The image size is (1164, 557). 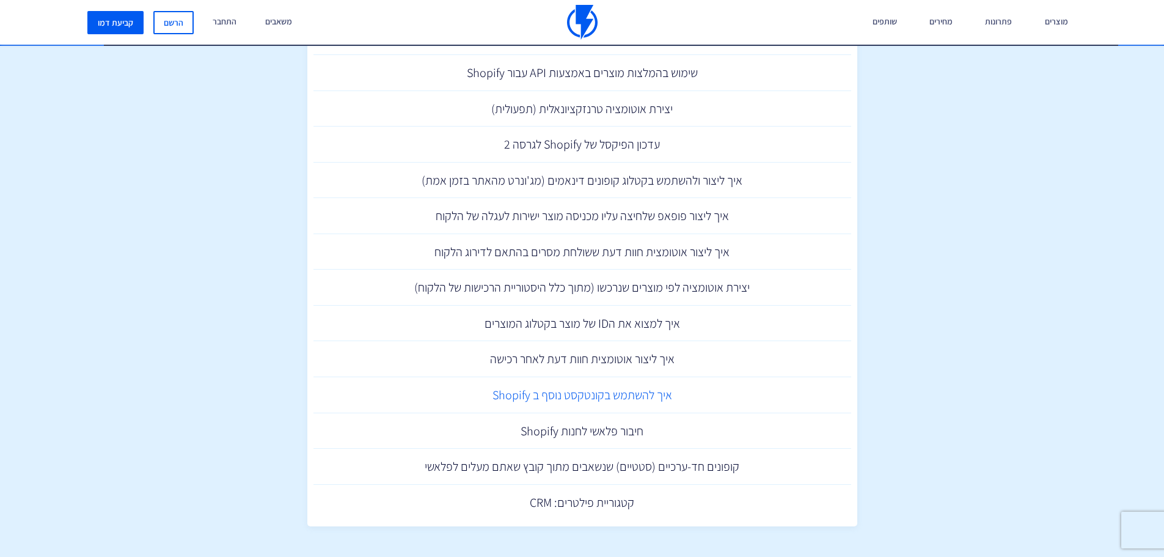 I want to click on a: קביעת דמו, so click(x=116, y=23).